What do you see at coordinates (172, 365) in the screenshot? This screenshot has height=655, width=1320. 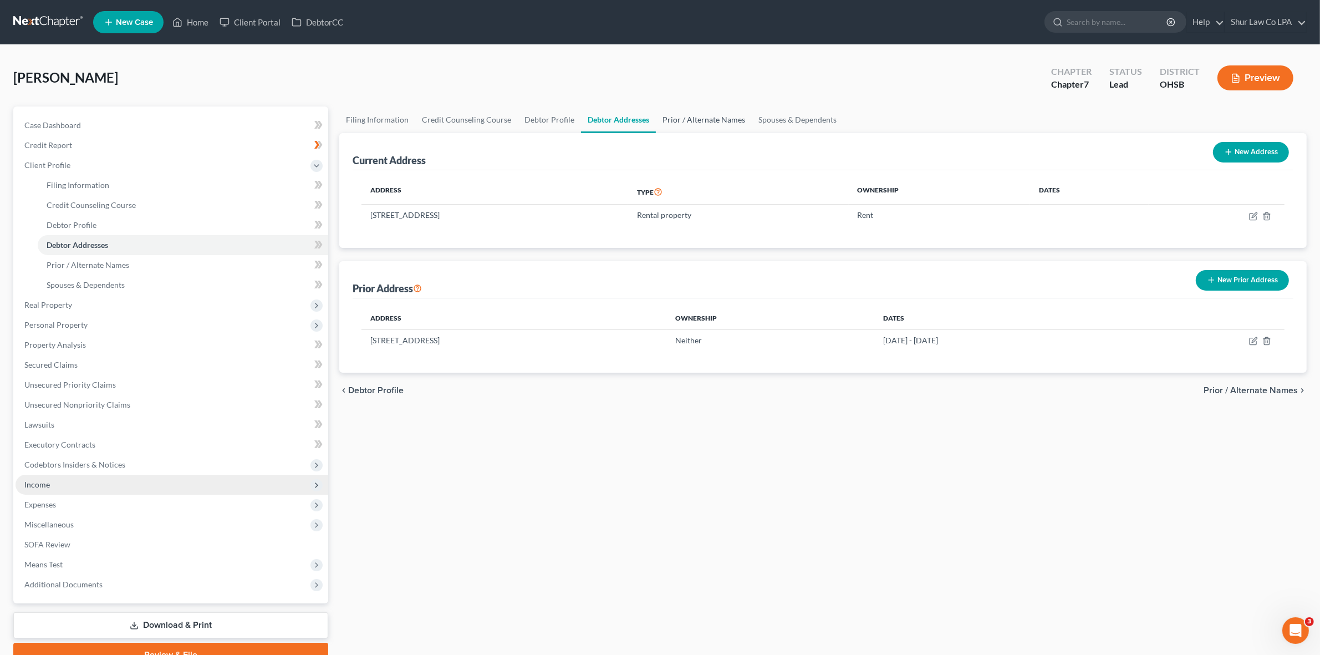 I see `a: Secured Claims` at bounding box center [172, 365].